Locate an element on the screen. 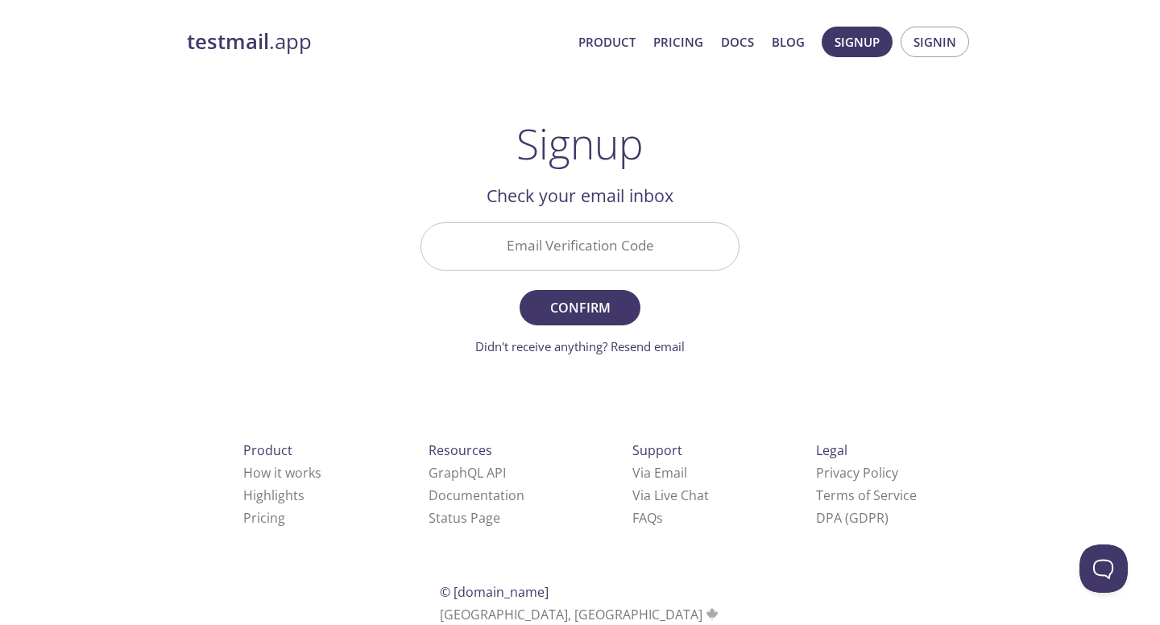 This screenshot has height=625, width=1160. a: Privacy Policy is located at coordinates (857, 473).